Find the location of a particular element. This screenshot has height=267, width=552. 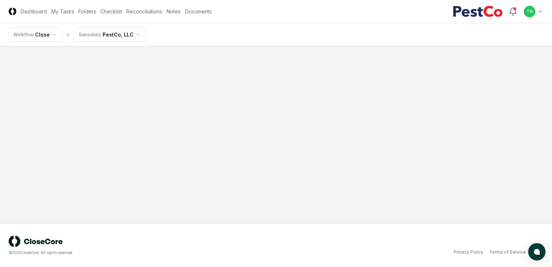

a: My Tasks is located at coordinates (63, 11).